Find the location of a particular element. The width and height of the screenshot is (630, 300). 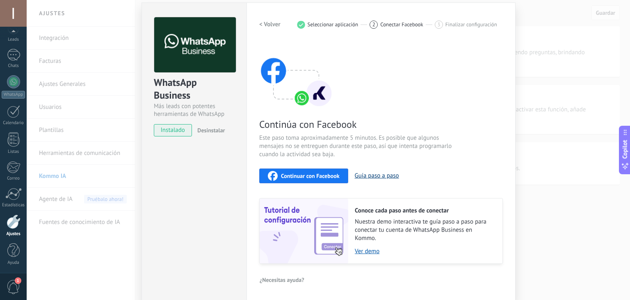

button: Continuar con Facebook is located at coordinates (304, 176).